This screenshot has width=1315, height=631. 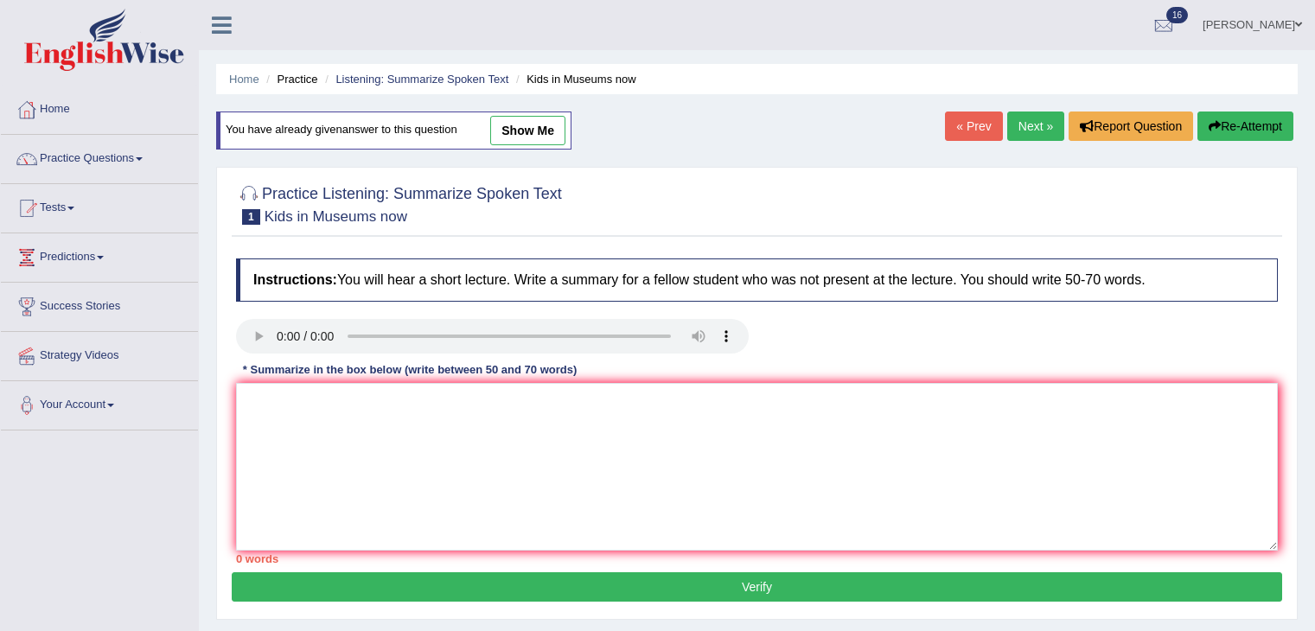 What do you see at coordinates (410, 370) in the screenshot?
I see `div: * Summarize in the box below (write between 50 and 70 words)` at bounding box center [410, 370].